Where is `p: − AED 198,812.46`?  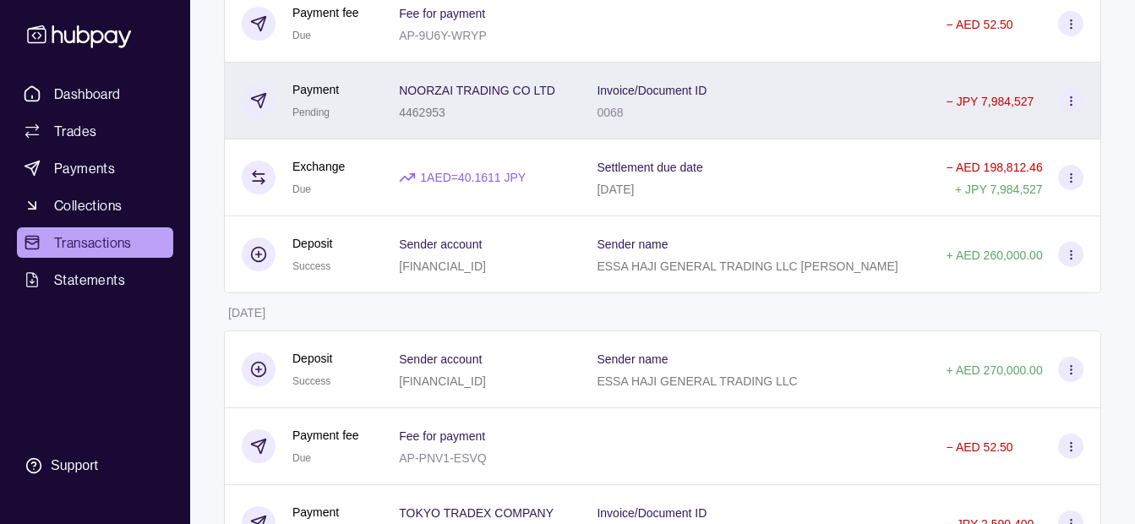
p: − AED 198,812.46 is located at coordinates (994, 167).